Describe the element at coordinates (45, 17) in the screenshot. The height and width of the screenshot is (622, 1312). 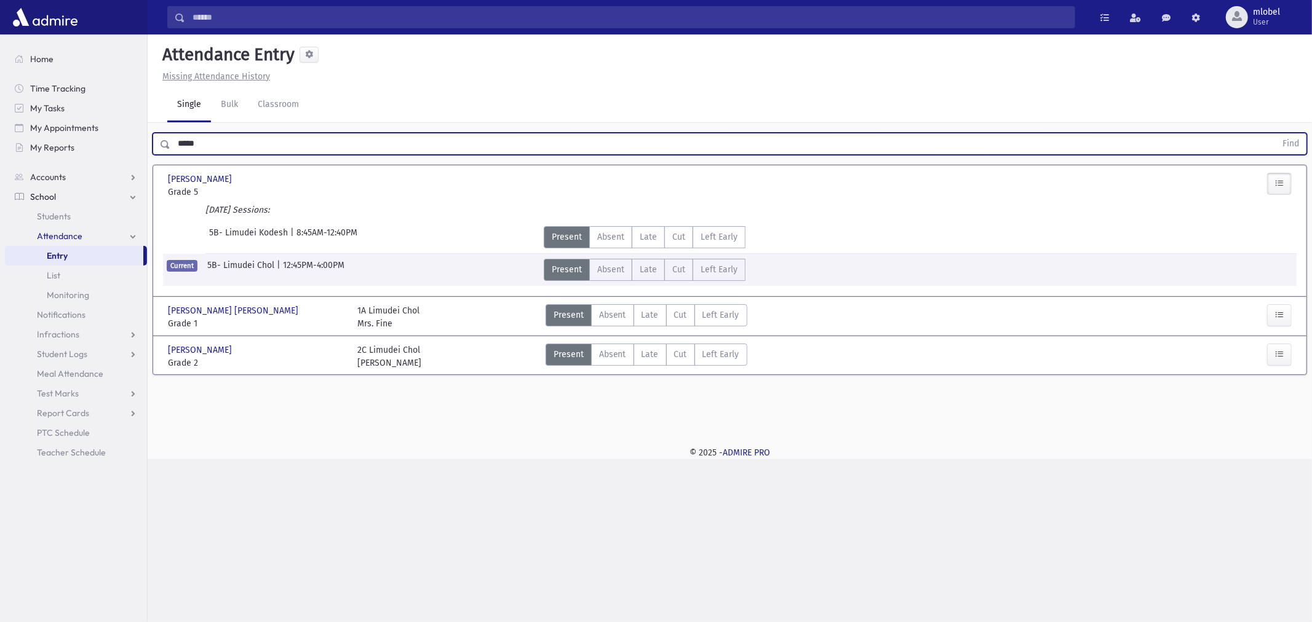
I see `img: AdmirePro` at that location.